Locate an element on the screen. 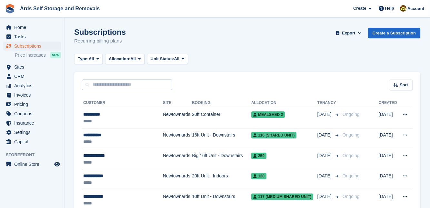 The height and width of the screenshot is (208, 430). a: Preview store is located at coordinates (57, 164).